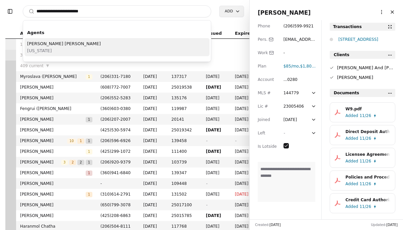  Describe the element at coordinates (184, 152) in the screenshot. I see `span: 111400` at that location.